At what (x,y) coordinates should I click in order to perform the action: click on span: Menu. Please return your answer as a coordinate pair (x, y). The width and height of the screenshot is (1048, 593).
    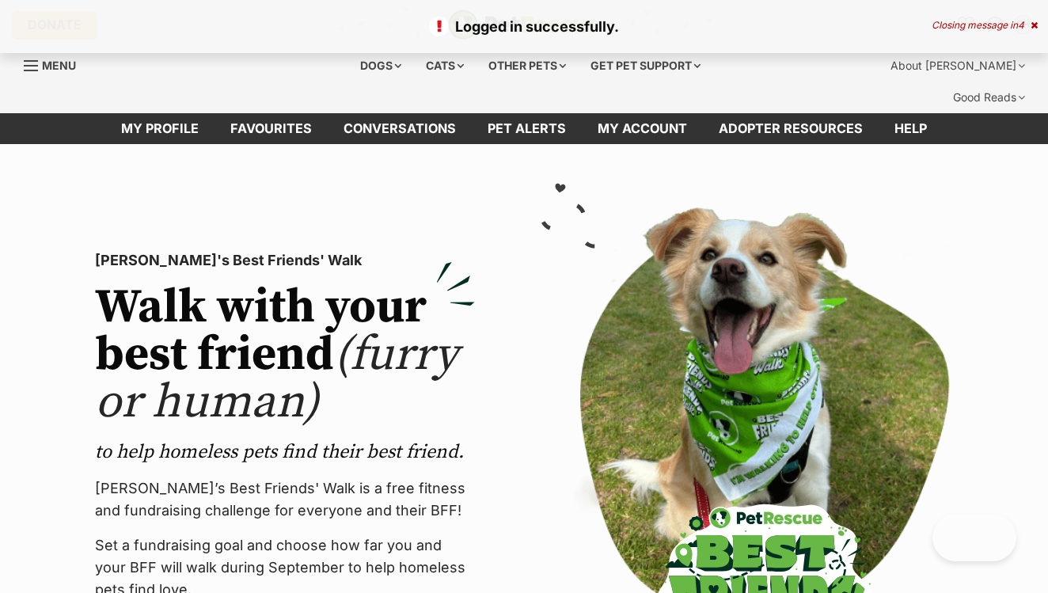
    Looking at the image, I should click on (59, 65).